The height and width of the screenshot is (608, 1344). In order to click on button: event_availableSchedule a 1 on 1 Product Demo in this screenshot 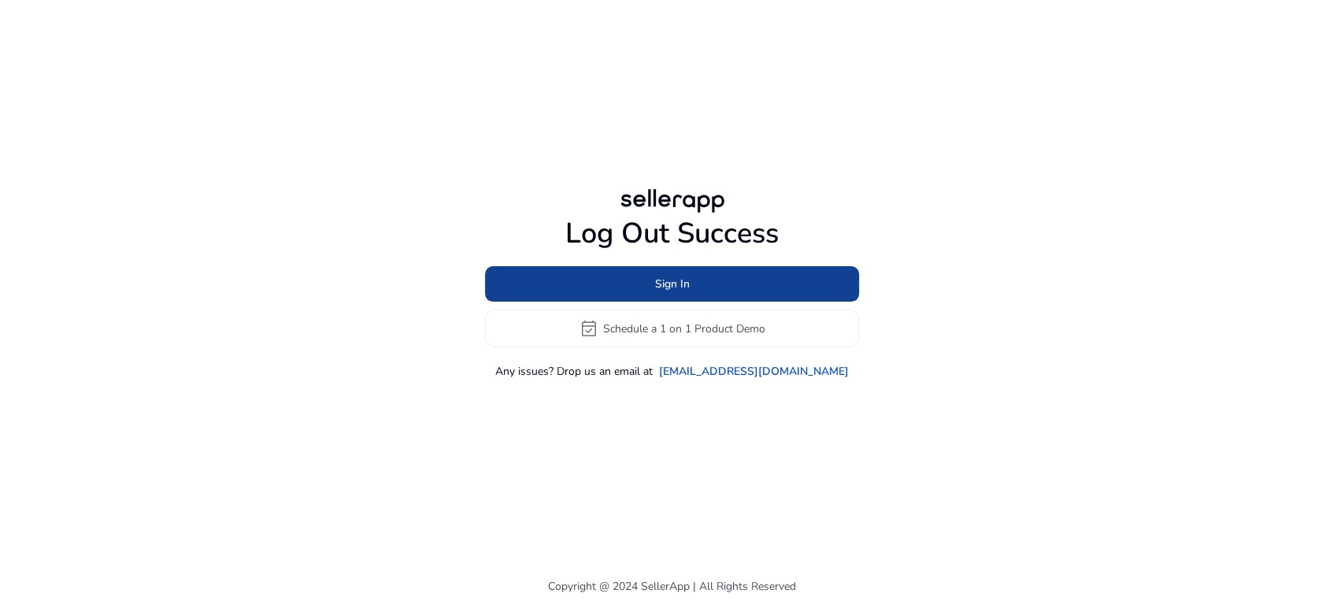, I will do `click(672, 328)`.